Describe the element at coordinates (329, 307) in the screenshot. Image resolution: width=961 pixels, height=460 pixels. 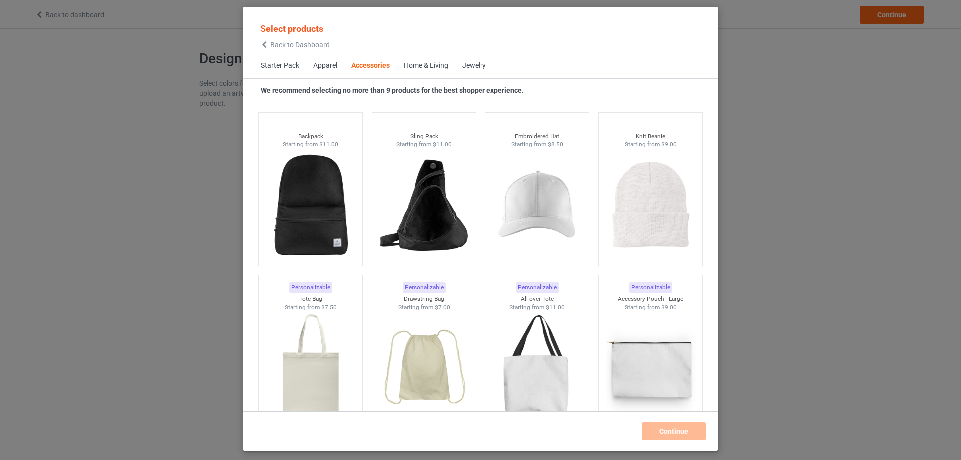
I see `span: $7.50` at that location.